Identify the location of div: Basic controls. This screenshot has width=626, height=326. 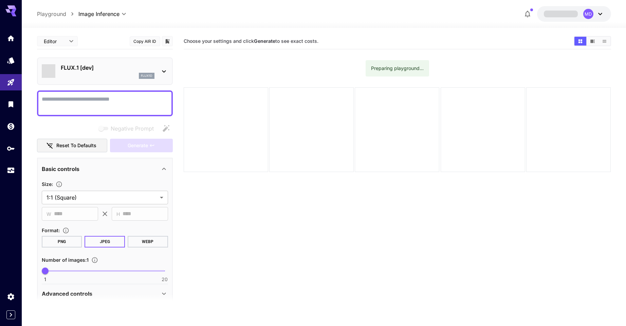
(105, 169).